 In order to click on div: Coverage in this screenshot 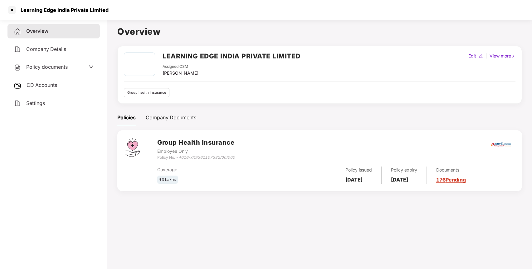, I will do `click(217, 170)`.